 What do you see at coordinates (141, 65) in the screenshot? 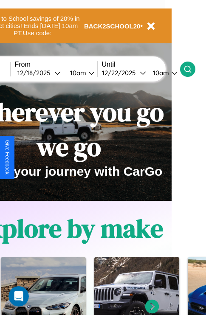
I see `label: Until` at bounding box center [141, 65].